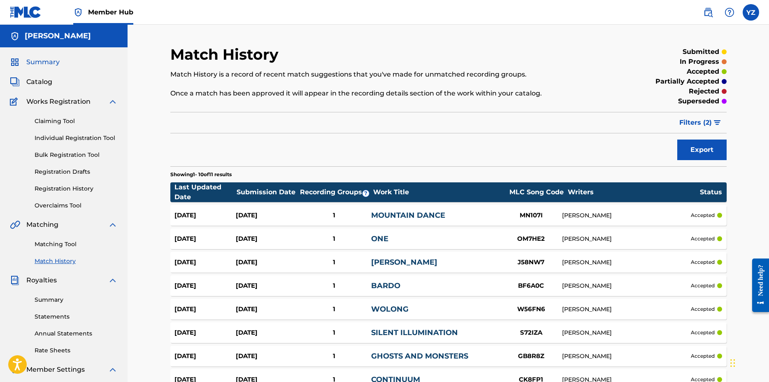  Describe the element at coordinates (749, 362) in the screenshot. I see `div: Chat Widget` at that location.